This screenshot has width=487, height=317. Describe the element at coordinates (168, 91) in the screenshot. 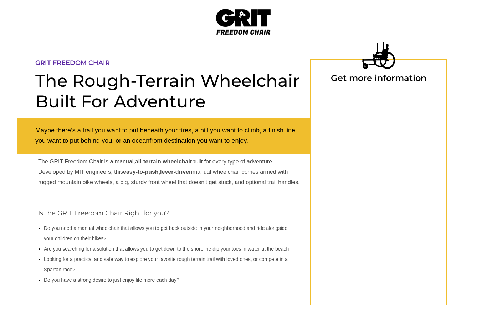

I see `span: The Rough-Terrain Wheelchair Built For Adventure` at that location.